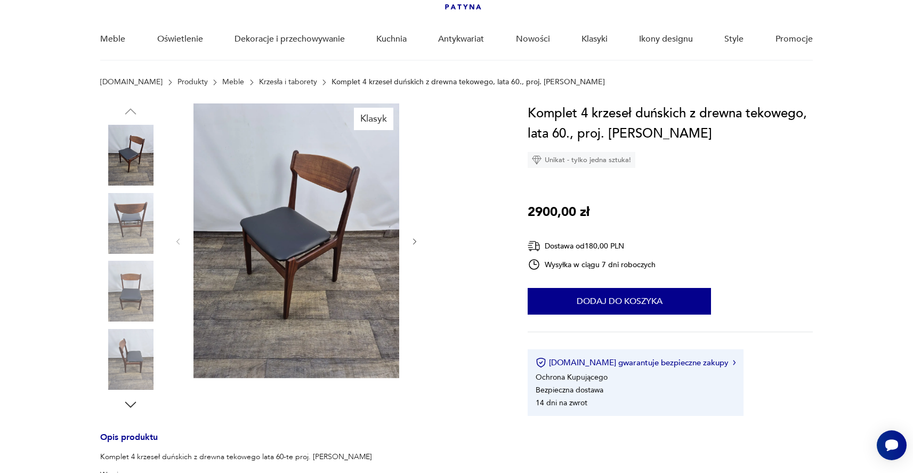 The height and width of the screenshot is (473, 913). Describe the element at coordinates (374, 119) in the screenshot. I see `div: Klasyk` at that location.